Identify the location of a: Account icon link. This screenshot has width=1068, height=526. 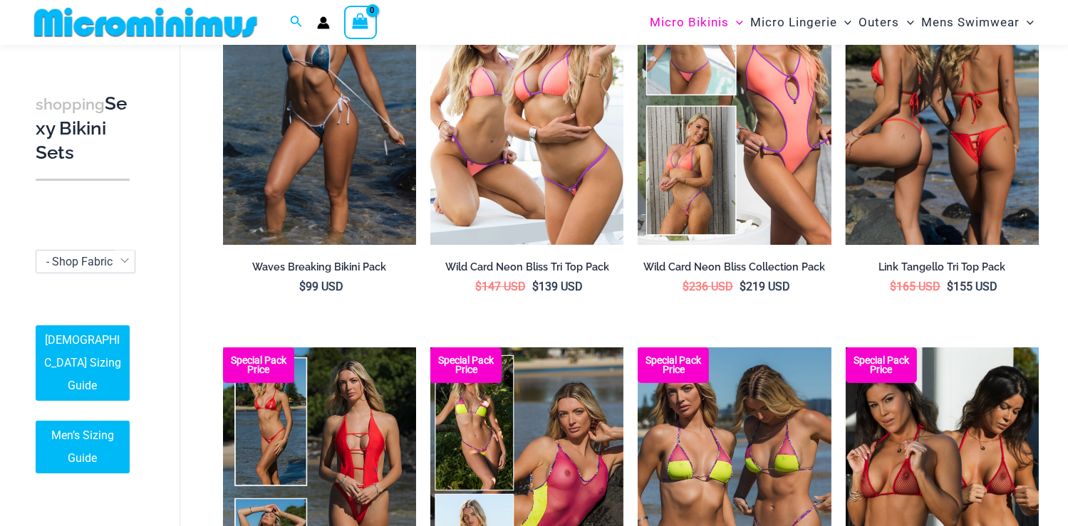
(323, 23).